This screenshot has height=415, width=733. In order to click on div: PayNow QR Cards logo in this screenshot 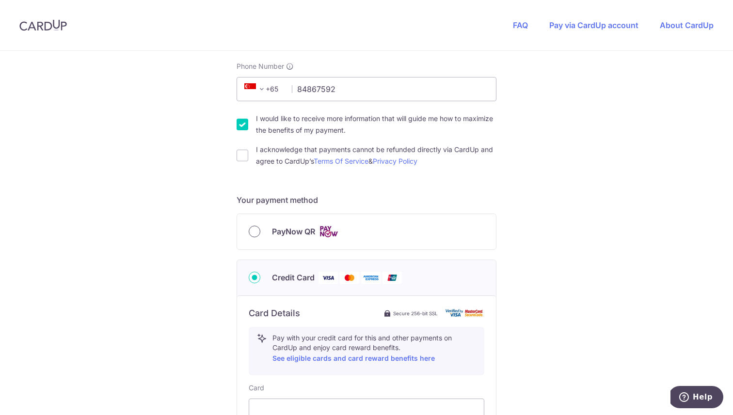, I will do `click(366, 232)`.